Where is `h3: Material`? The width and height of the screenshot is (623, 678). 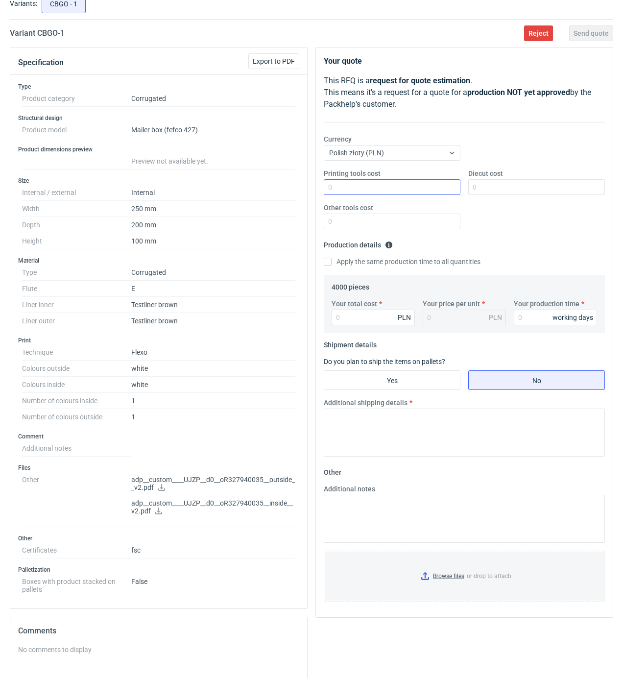 h3: Material is located at coordinates (159, 261).